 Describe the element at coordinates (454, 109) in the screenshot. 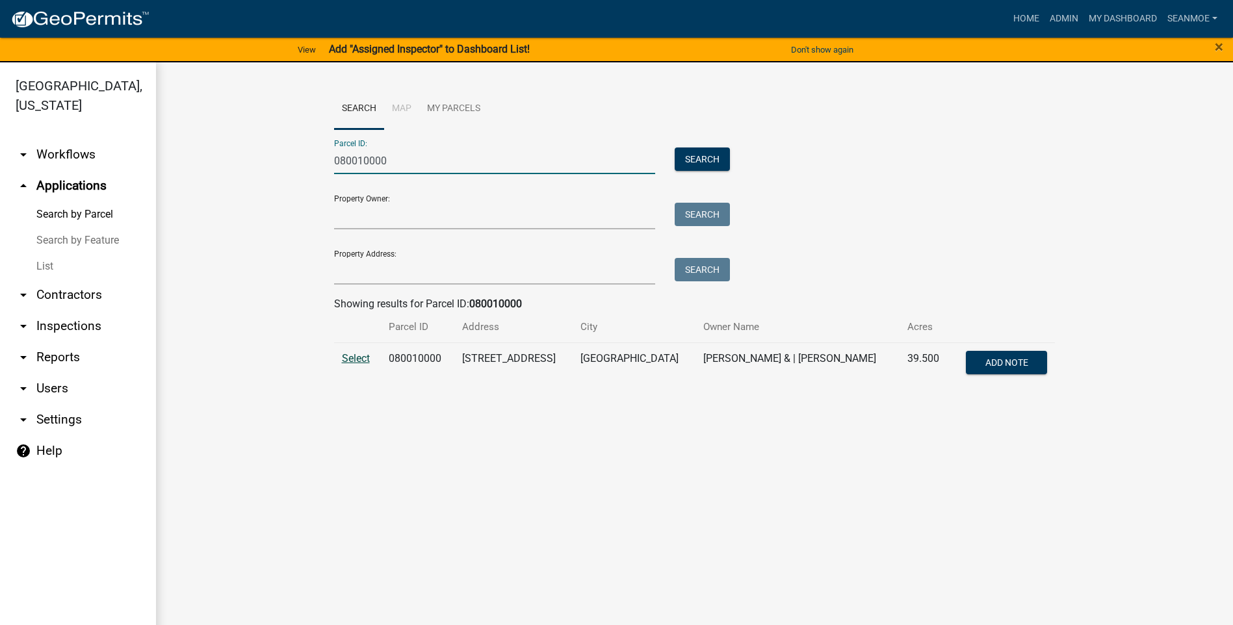

I see `a: My Parcels` at that location.